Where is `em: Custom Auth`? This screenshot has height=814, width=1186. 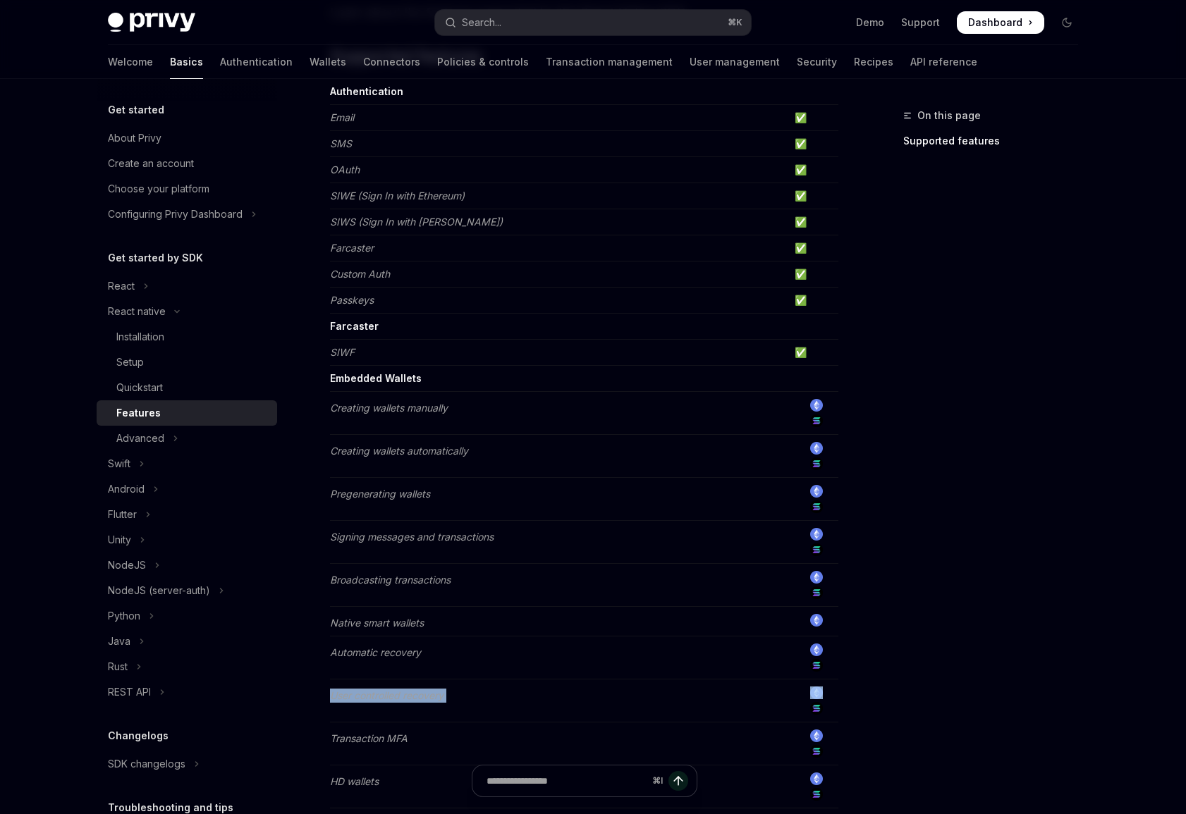
em: Custom Auth is located at coordinates (360, 274).